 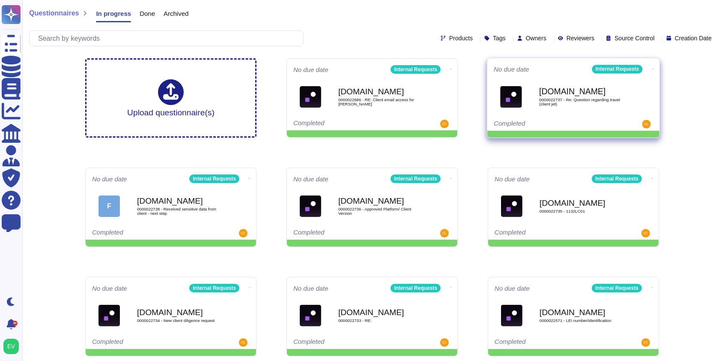 What do you see at coordinates (13, 346) in the screenshot?
I see `button: user` at bounding box center [13, 346].